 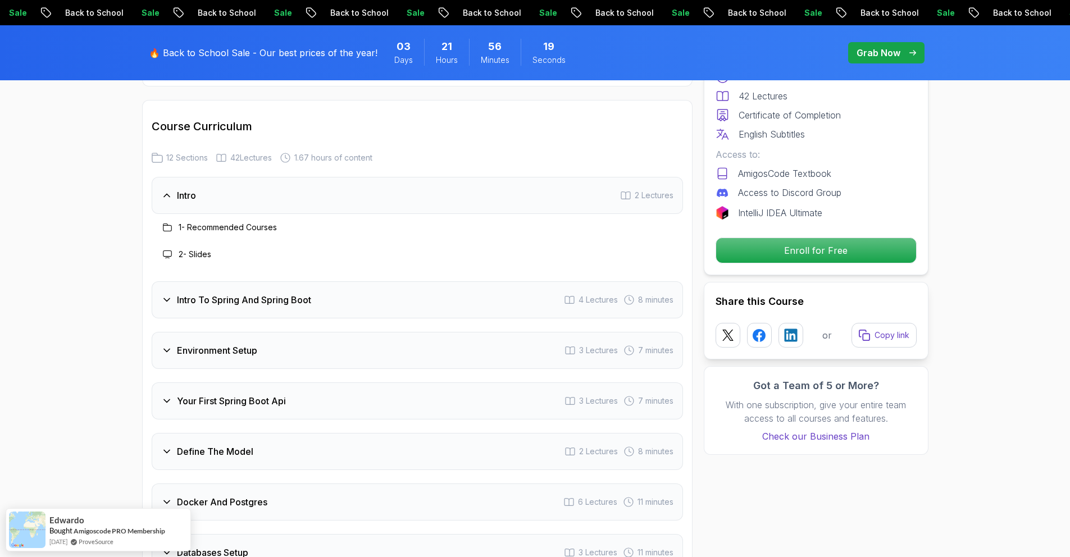 What do you see at coordinates (598, 502) in the screenshot?
I see `span: 6 Lectures` at bounding box center [598, 502].